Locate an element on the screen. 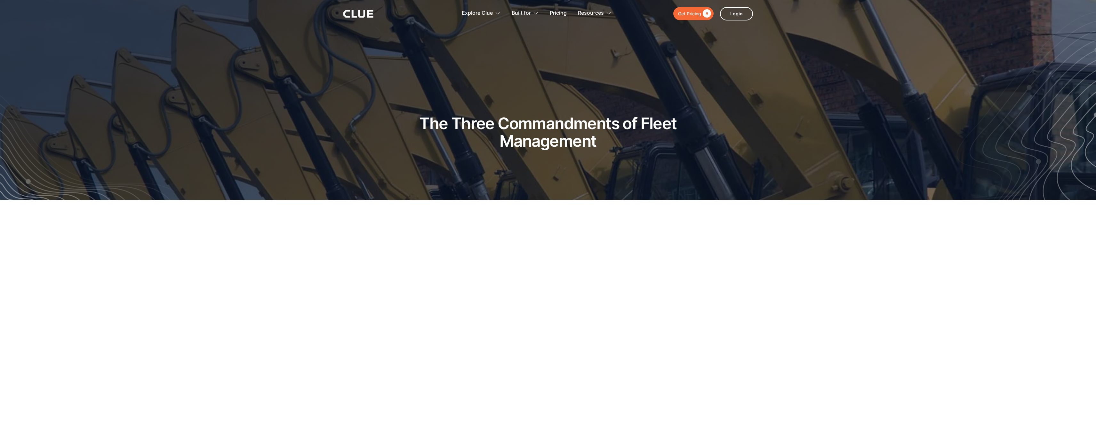 Image resolution: width=1096 pixels, height=421 pixels. a: Pricing is located at coordinates (558, 13).